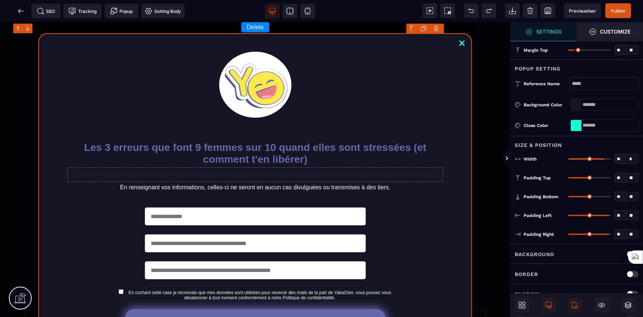 The width and height of the screenshot is (643, 317). I want to click on strong: Customize, so click(616, 31).